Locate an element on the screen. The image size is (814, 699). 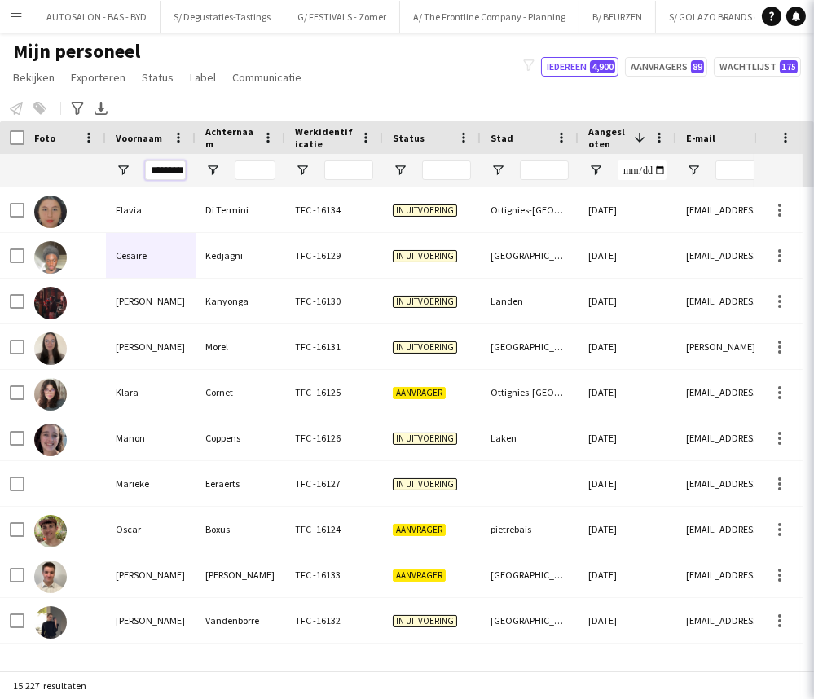
span: E-mail is located at coordinates (701, 138).